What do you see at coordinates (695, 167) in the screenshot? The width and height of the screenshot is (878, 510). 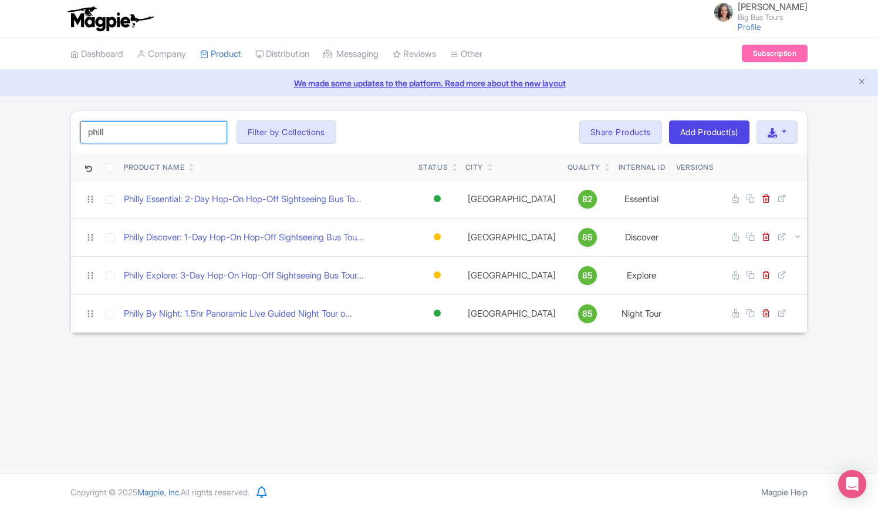 I see `th: Versions` at bounding box center [695, 167].